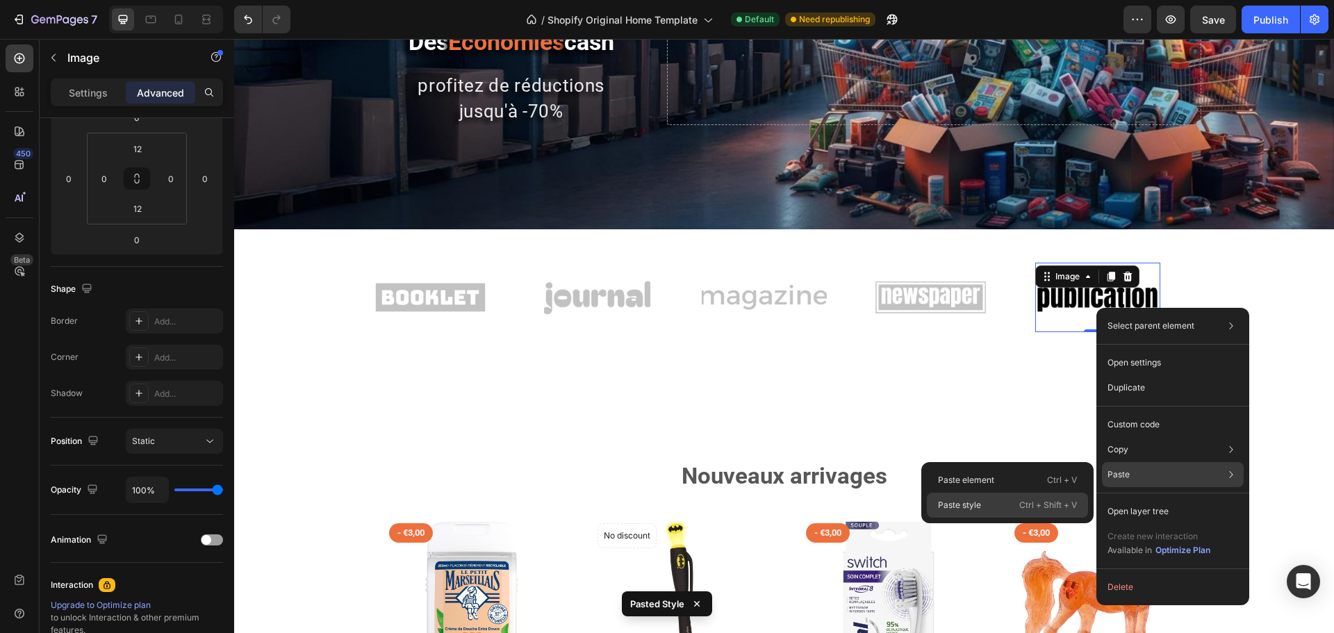  I want to click on p: Advanced, so click(160, 92).